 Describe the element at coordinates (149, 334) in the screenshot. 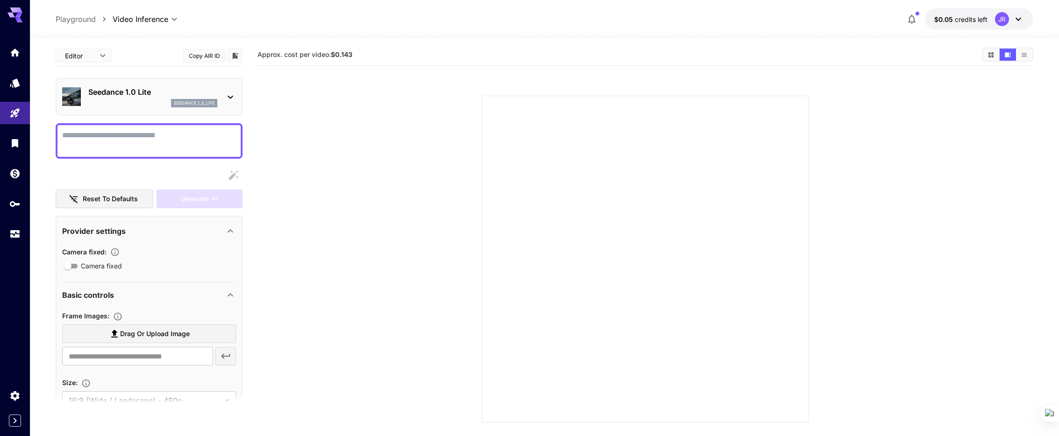

I see `label: Drag or upload image` at that location.